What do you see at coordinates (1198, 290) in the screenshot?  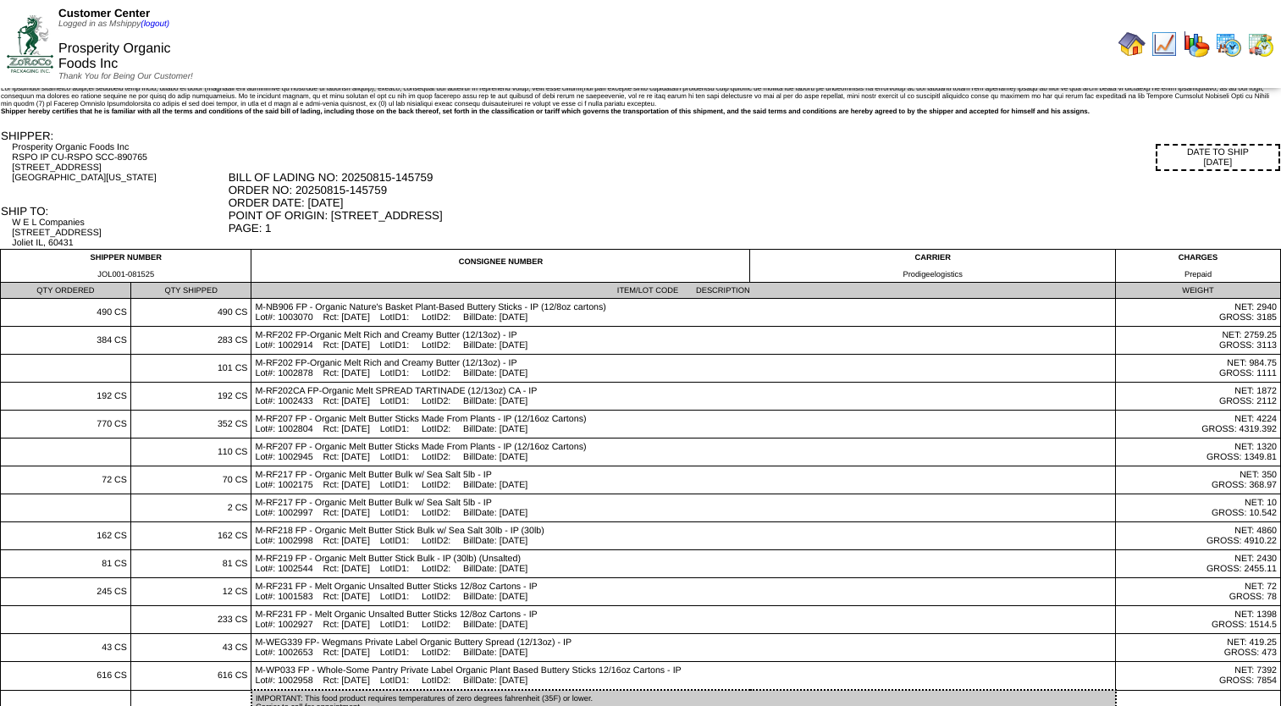 I see `td: WEIGHT` at bounding box center [1198, 290].